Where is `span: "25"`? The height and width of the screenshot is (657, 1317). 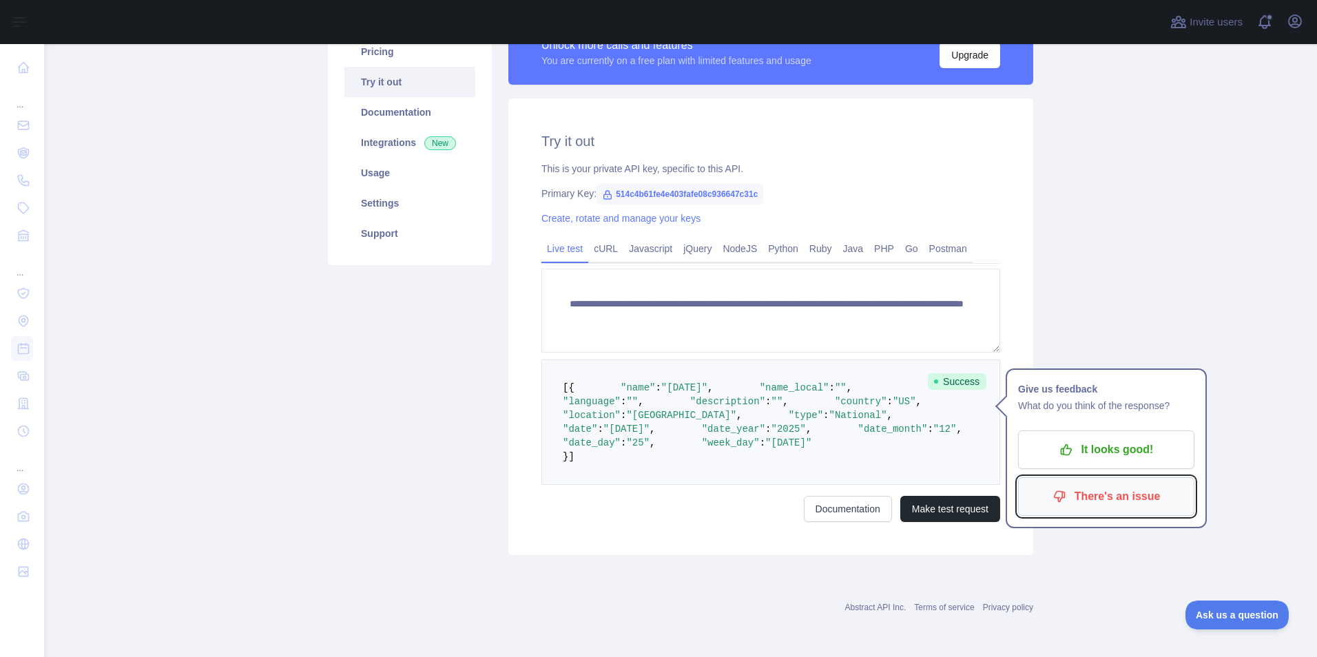
span: "25" is located at coordinates (638, 443).